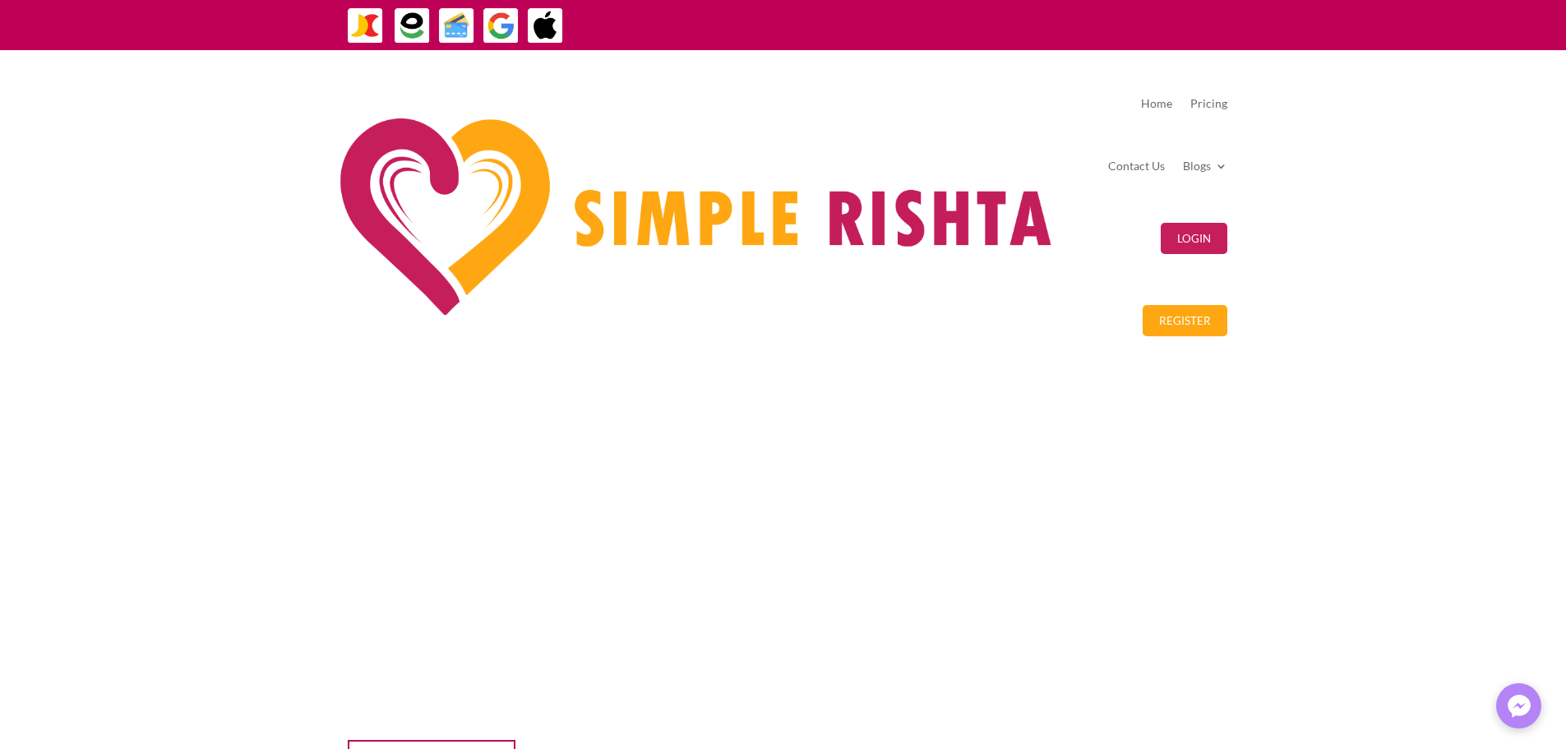  I want to click on a: Register, so click(1185, 321).